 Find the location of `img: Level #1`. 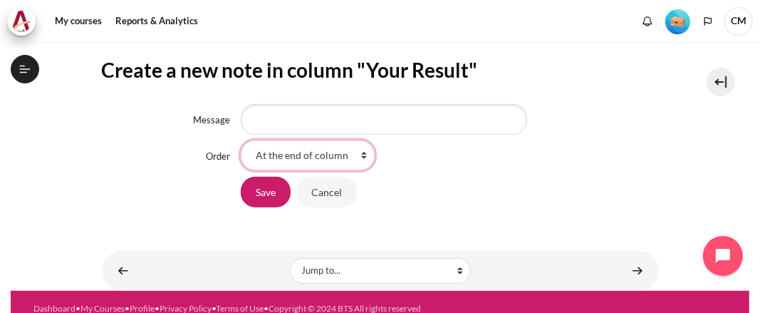

img: Level #1 is located at coordinates (677, 21).